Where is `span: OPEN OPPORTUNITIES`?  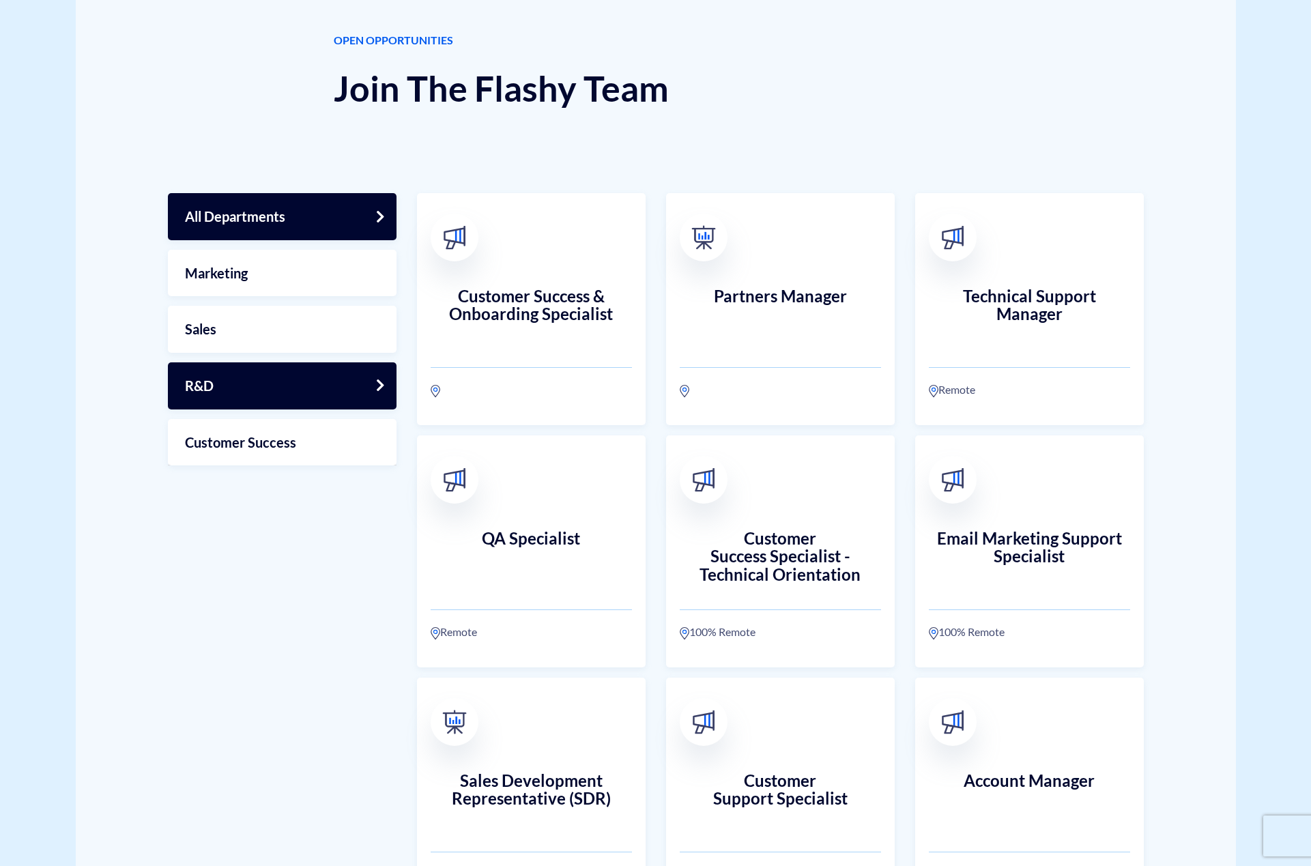
span: OPEN OPPORTUNITIES is located at coordinates (655, 40).